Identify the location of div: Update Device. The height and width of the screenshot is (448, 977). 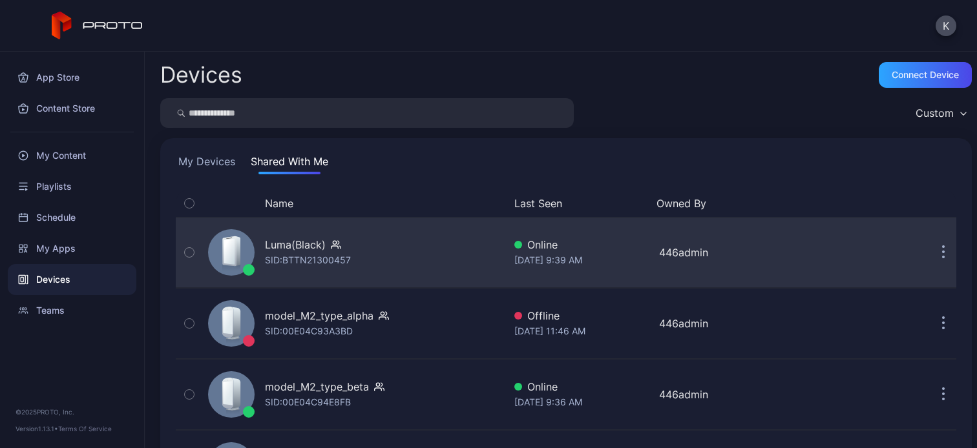
(857, 204).